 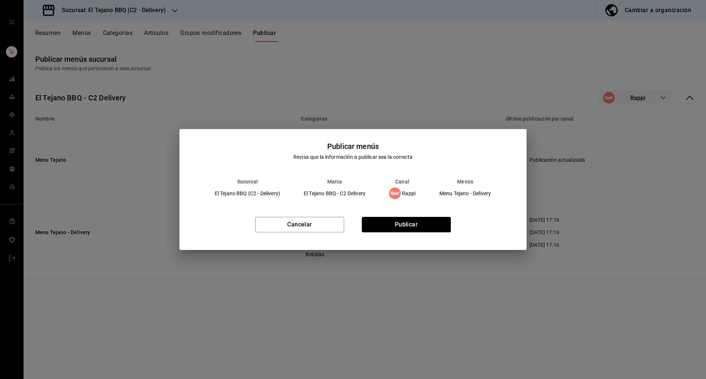 I want to click on span: Menu Tejano - Delivery, so click(x=465, y=193).